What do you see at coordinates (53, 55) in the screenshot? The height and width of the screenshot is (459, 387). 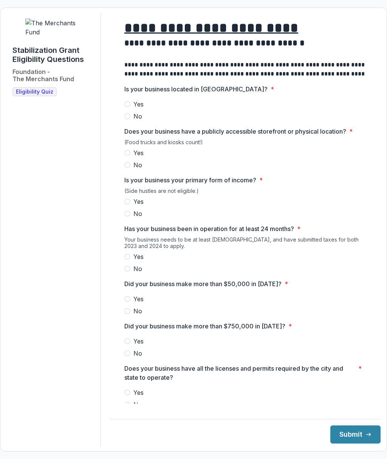 I see `h1: Stabilization Grant Eligibility Questions` at bounding box center [53, 55].